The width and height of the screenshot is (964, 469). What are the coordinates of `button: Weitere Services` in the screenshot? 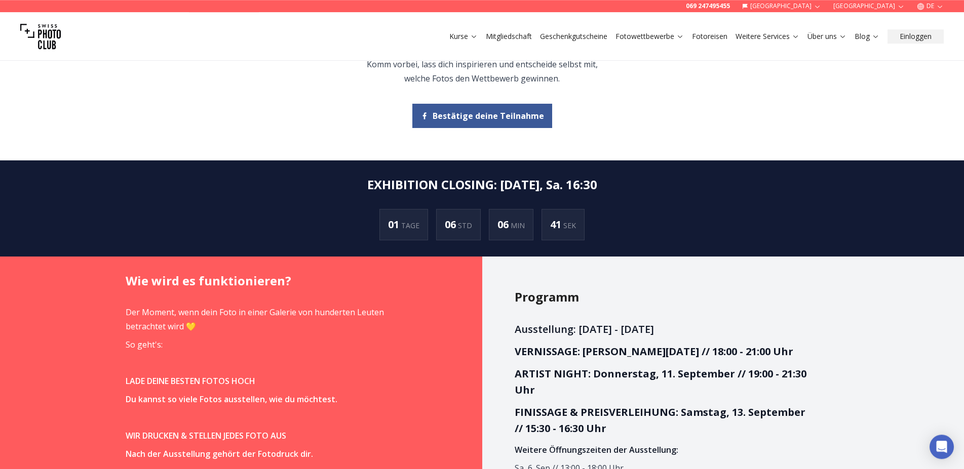 It's located at (767, 36).